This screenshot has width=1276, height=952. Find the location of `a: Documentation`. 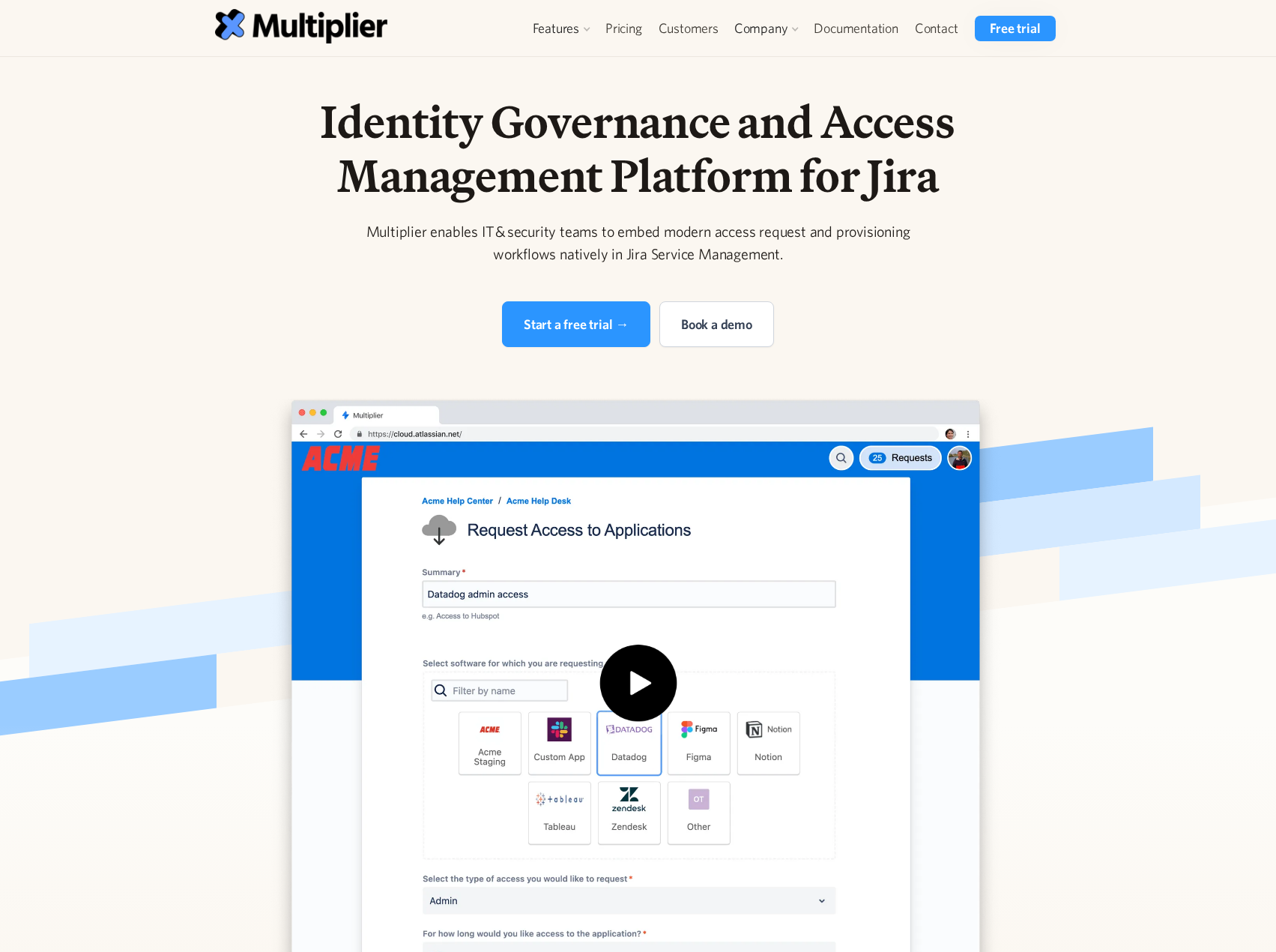

a: Documentation is located at coordinates (856, 28).